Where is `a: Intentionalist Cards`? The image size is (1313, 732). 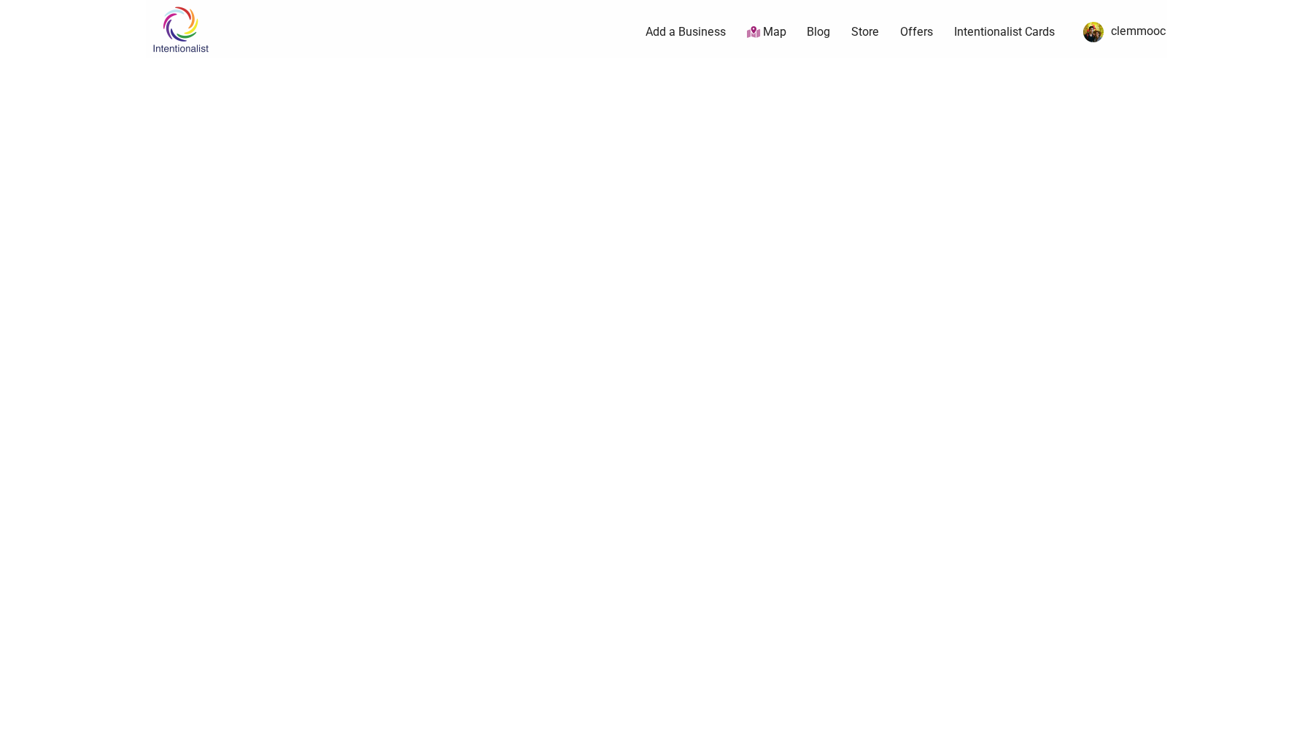
a: Intentionalist Cards is located at coordinates (1004, 32).